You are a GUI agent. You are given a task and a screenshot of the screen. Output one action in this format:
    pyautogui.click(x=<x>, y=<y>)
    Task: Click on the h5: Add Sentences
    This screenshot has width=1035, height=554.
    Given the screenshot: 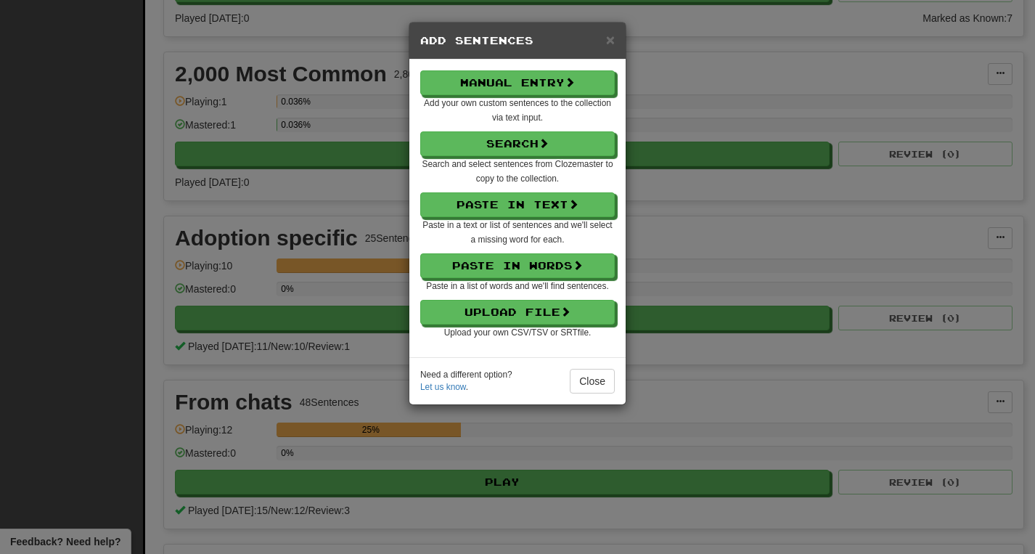 What is the action you would take?
    pyautogui.click(x=518, y=41)
    